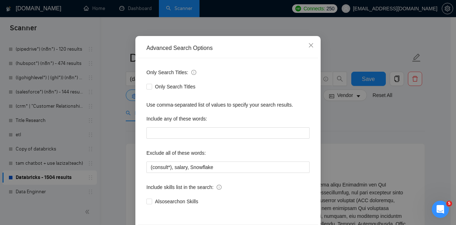  I want to click on span: Also search on Skills, so click(176, 201).